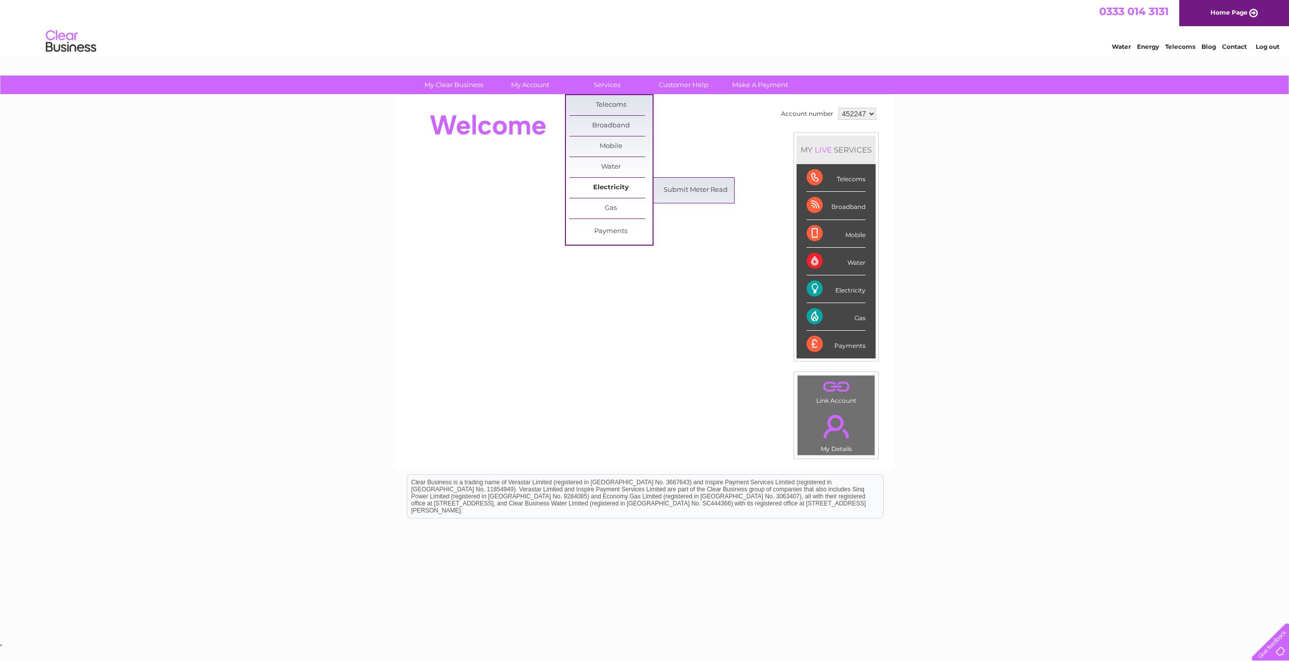 The width and height of the screenshot is (1289, 661). What do you see at coordinates (836, 261) in the screenshot?
I see `div: Water` at bounding box center [836, 261].